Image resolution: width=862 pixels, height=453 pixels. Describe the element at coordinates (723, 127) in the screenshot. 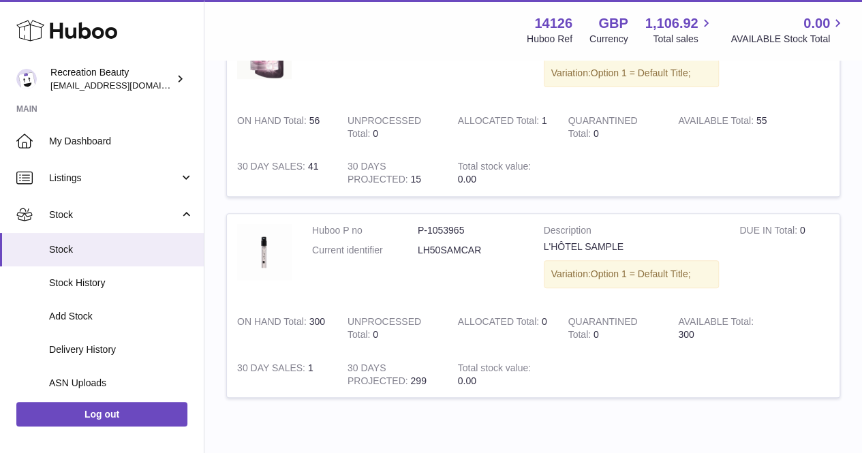

I see `td: 55` at that location.